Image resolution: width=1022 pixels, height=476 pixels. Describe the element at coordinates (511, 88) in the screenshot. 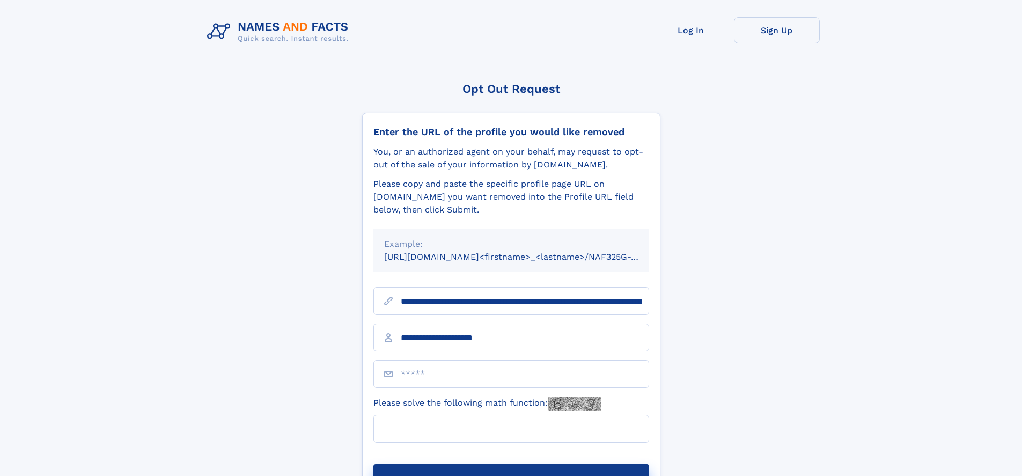

I see `div: Opt Out Request` at that location.